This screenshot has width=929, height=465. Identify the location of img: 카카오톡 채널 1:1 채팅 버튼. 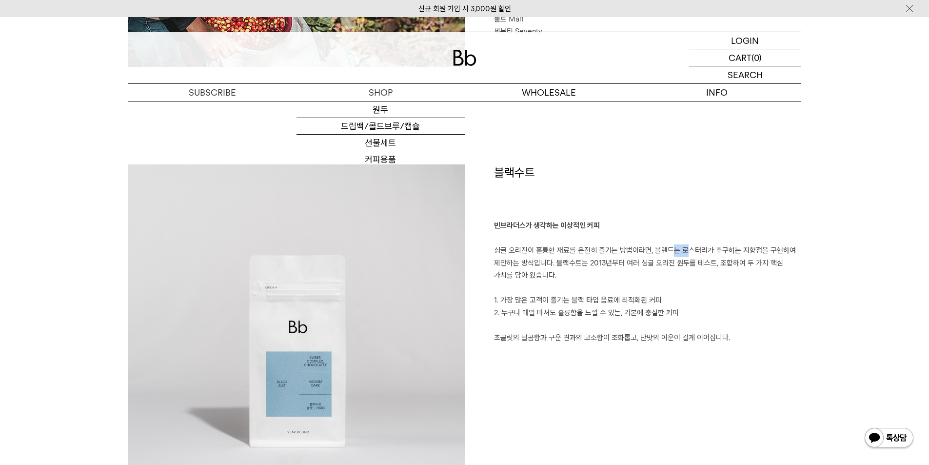
(889, 438).